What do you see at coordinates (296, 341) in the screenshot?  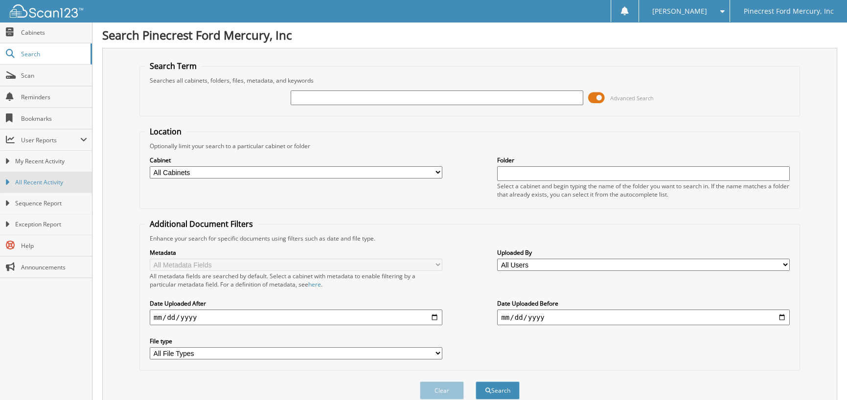 I see `label: File type` at bounding box center [296, 341].